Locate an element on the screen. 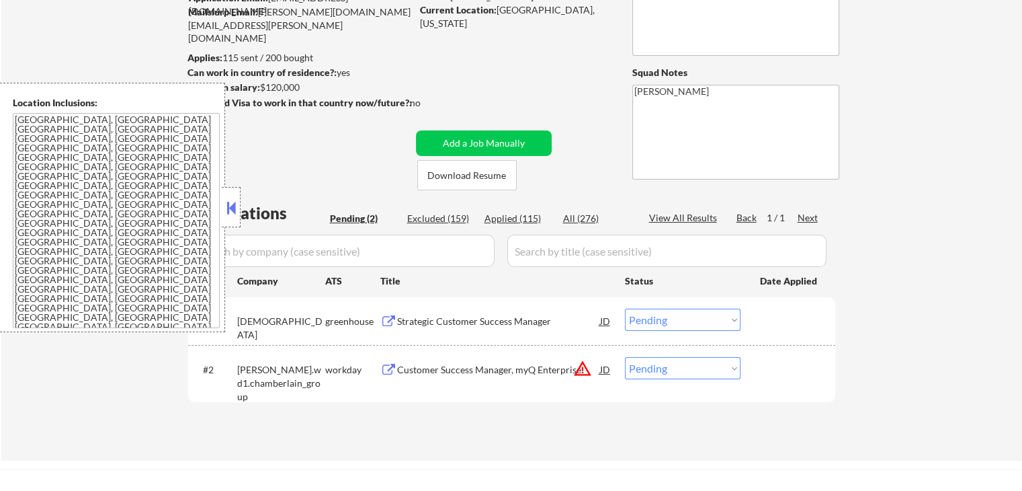 Image resolution: width=1022 pixels, height=491 pixels. div: yes is located at coordinates (297, 73).